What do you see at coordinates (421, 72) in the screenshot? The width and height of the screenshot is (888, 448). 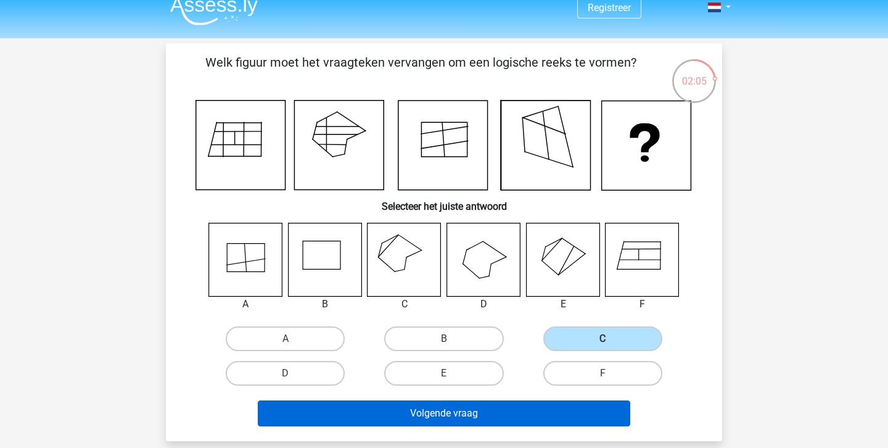 I see `p: Welk figuur moet het vraagteken vervangen om een logische reeks te vormen?` at bounding box center [421, 72].